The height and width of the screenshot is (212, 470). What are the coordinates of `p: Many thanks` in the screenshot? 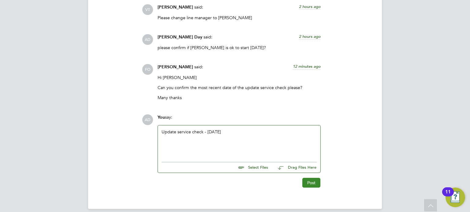 It's located at (239, 98).